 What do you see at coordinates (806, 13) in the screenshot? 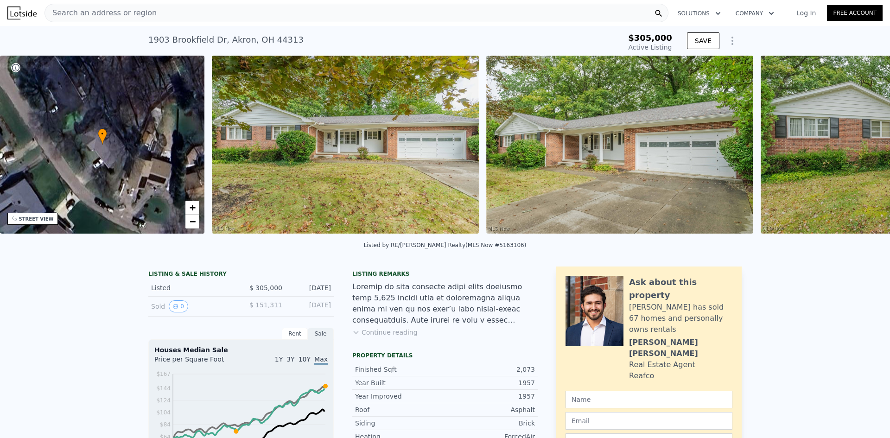
I see `a: Log In` at bounding box center [806, 13].